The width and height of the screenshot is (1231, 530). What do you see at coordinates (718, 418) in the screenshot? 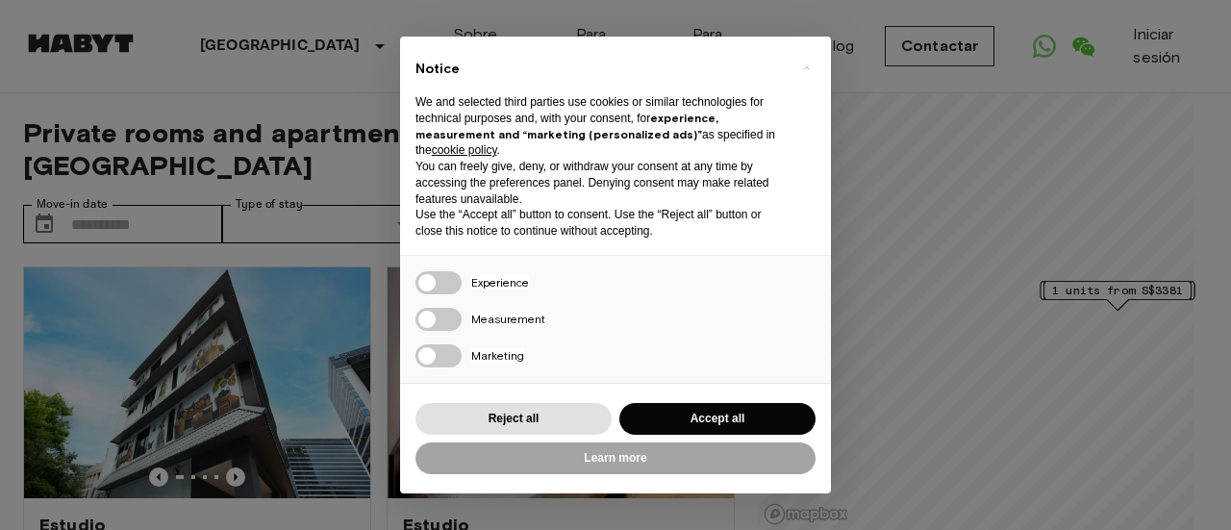
I see `button: Accept all` at bounding box center [718, 418].